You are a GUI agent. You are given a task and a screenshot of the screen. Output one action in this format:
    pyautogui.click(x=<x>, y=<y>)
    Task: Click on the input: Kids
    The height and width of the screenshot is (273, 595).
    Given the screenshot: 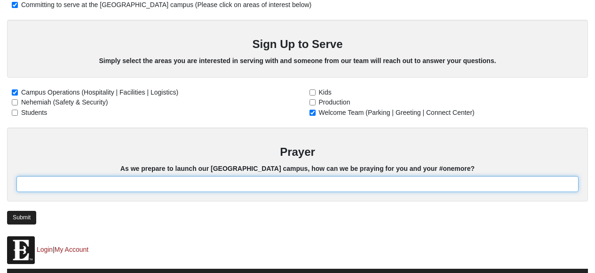 What is the action you would take?
    pyautogui.click(x=312, y=92)
    